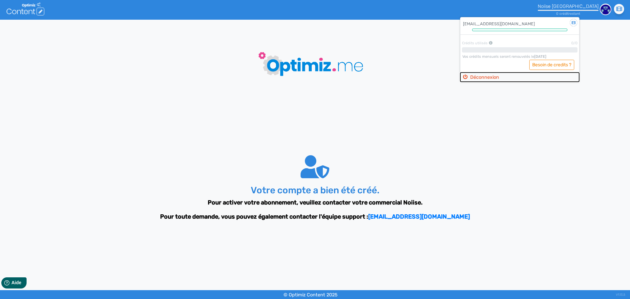 This screenshot has height=299, width=630. I want to click on small: 0 crédit restant, so click(568, 13).